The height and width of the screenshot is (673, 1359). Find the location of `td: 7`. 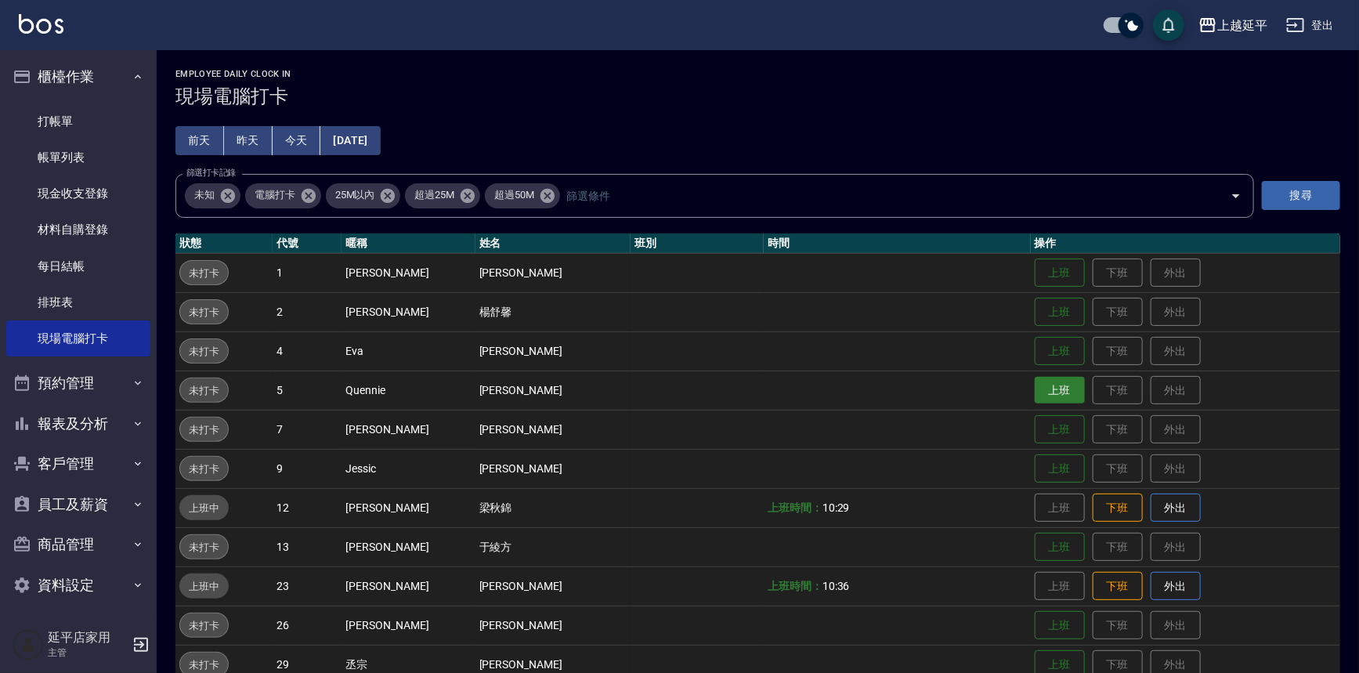

td: 7 is located at coordinates (307, 429).